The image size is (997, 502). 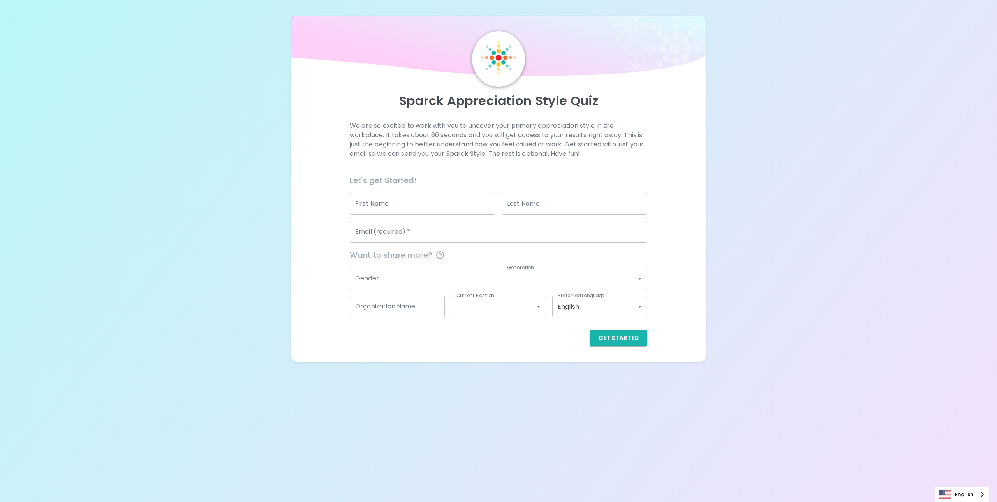 I want to click on h6: Let's get Started!, so click(x=498, y=180).